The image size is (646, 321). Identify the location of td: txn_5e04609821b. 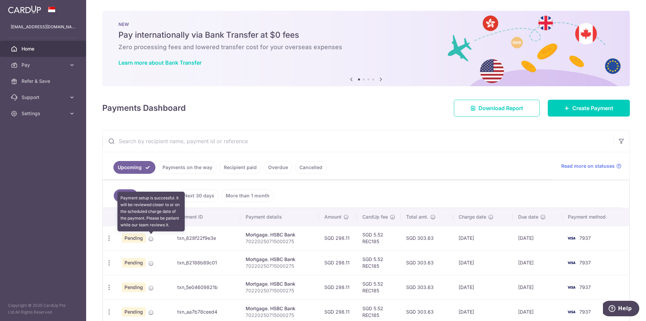
(206, 287).